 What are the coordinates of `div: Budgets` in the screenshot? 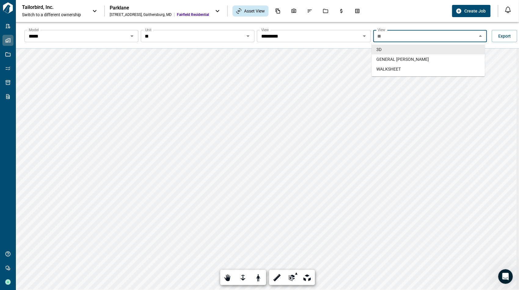 It's located at (341, 11).